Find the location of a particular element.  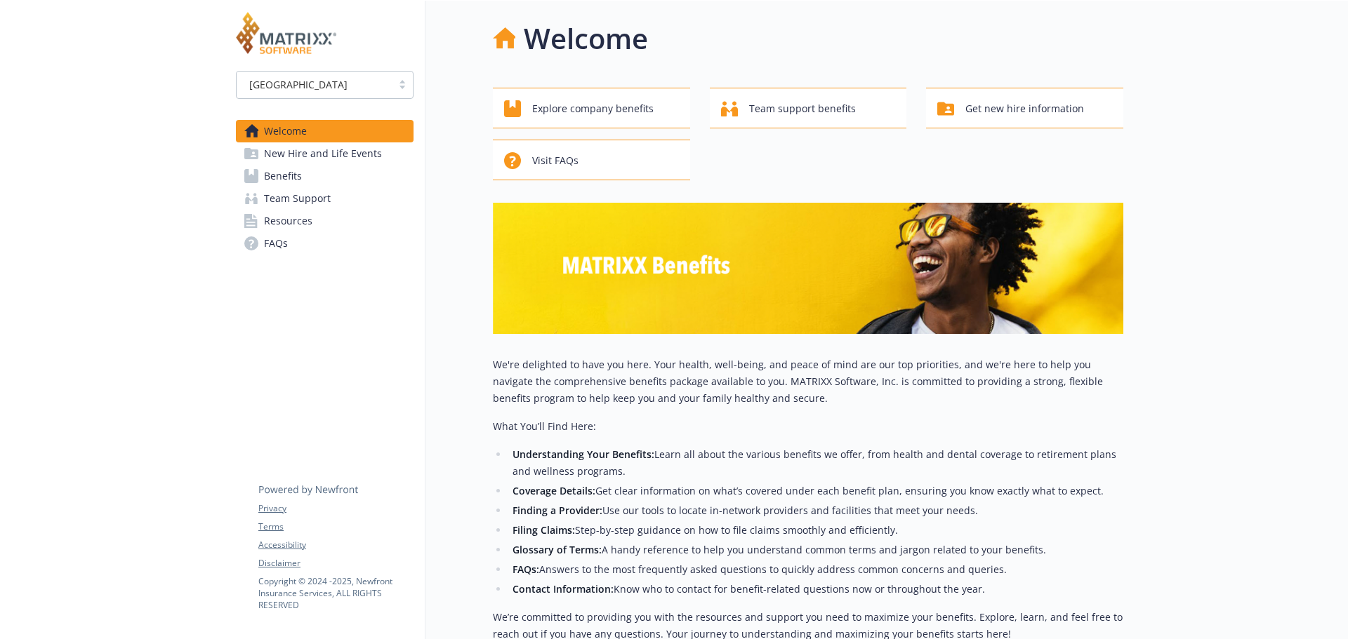

span: Welcome is located at coordinates (285, 131).